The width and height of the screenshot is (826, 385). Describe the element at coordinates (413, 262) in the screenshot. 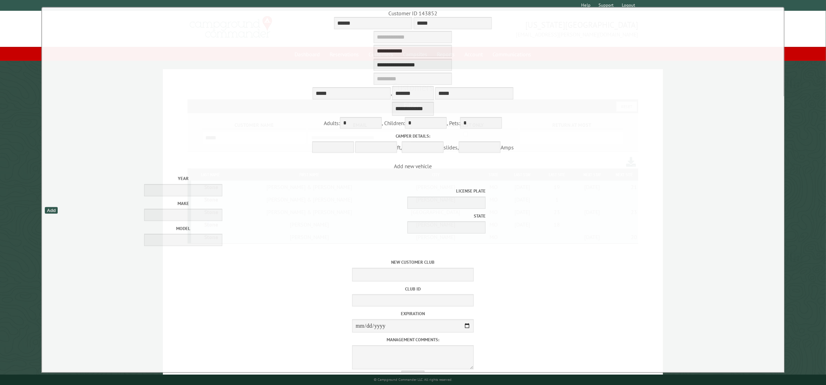

I see `label: New customer club` at that location.